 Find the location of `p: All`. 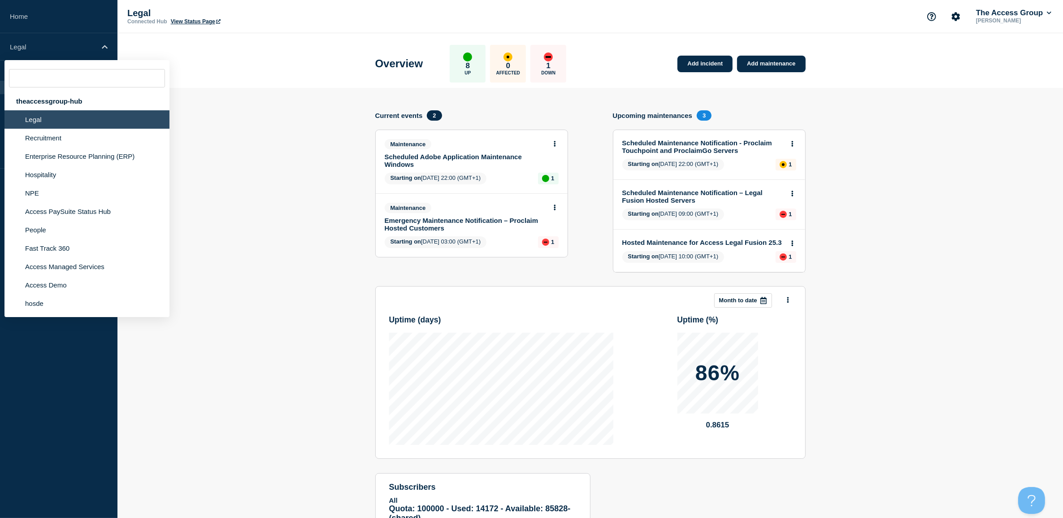

p: All is located at coordinates (483, 500).